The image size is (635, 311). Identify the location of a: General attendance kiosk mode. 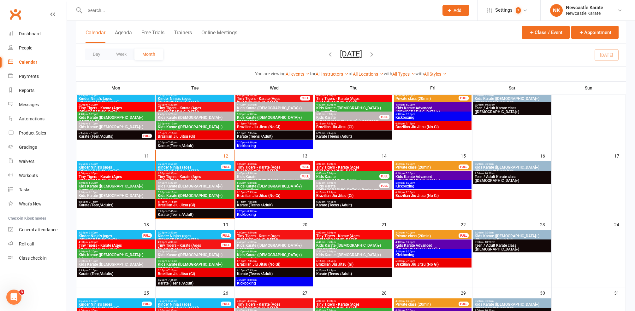
(37, 230).